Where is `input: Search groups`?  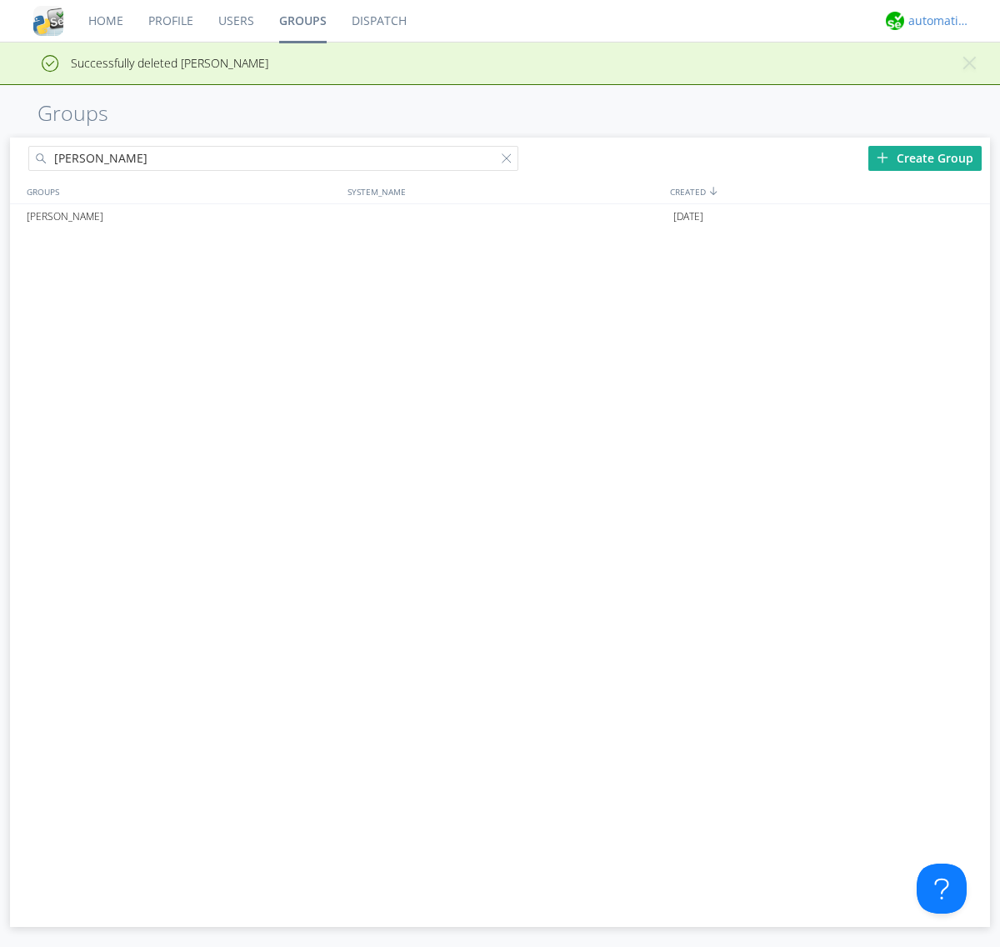
input: Search groups is located at coordinates (273, 158).